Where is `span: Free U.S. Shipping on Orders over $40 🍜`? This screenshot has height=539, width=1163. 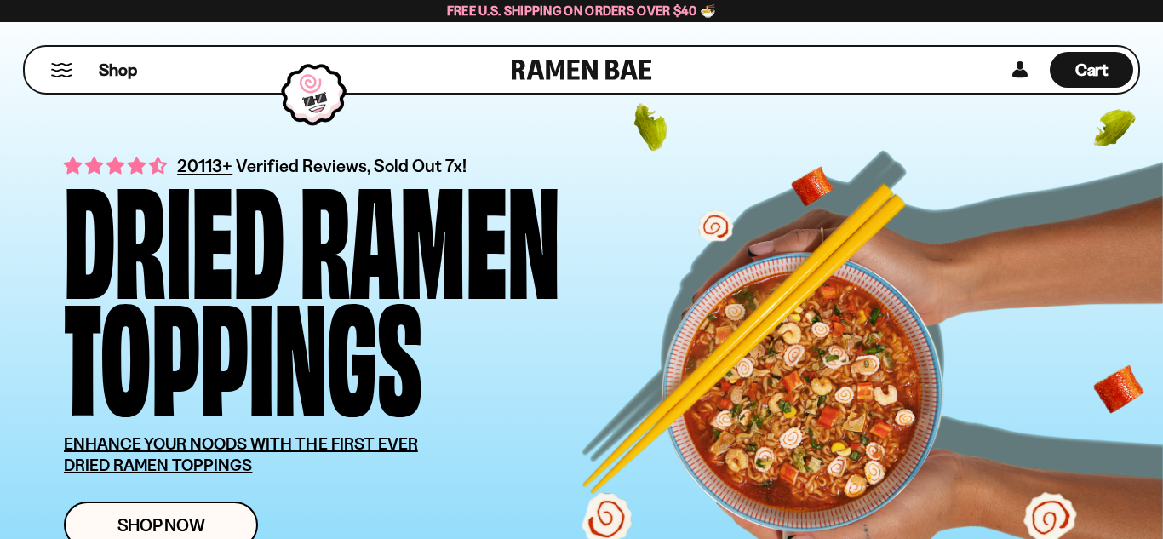
span: Free U.S. Shipping on Orders over $40 🍜 is located at coordinates (581, 10).